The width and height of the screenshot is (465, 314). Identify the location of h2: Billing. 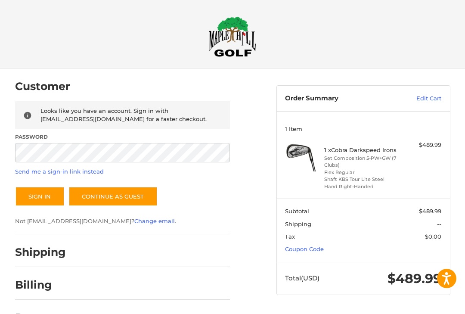
(40, 284).